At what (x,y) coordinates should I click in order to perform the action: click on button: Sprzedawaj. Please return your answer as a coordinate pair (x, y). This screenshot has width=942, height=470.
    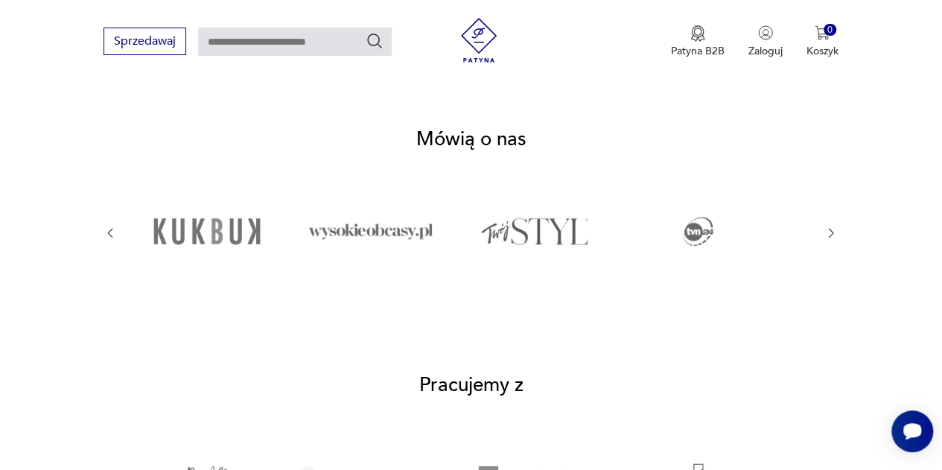
    Looking at the image, I should click on (145, 41).